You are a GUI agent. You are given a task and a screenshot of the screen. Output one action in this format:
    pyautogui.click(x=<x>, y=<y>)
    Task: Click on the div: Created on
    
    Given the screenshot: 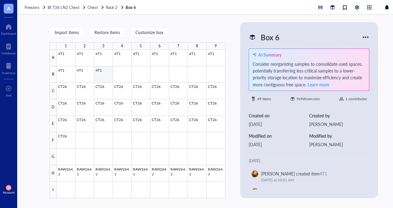 What is the action you would take?
    pyautogui.click(x=279, y=116)
    